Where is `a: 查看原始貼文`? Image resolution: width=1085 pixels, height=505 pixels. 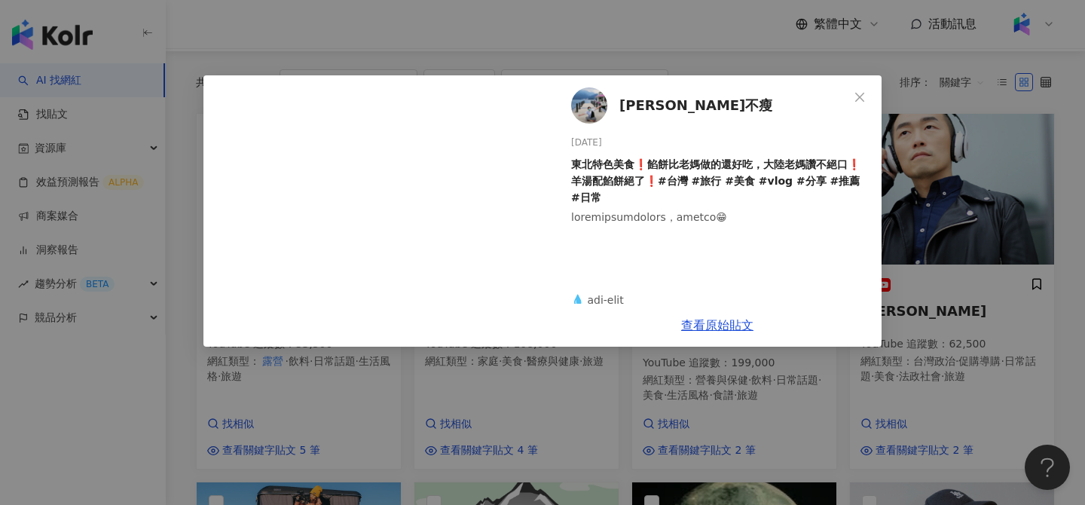 a: 查看原始貼文 is located at coordinates (718, 325).